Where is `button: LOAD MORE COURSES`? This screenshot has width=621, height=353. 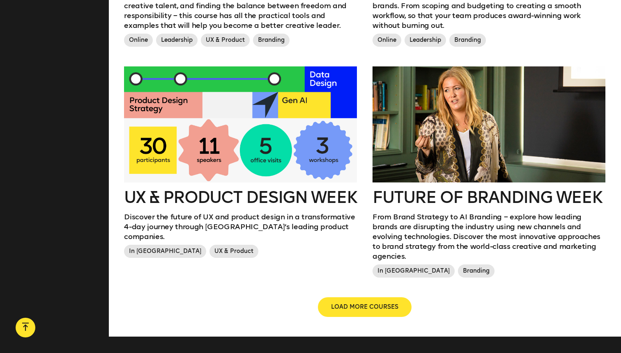
button: LOAD MORE COURSES is located at coordinates (365, 307).